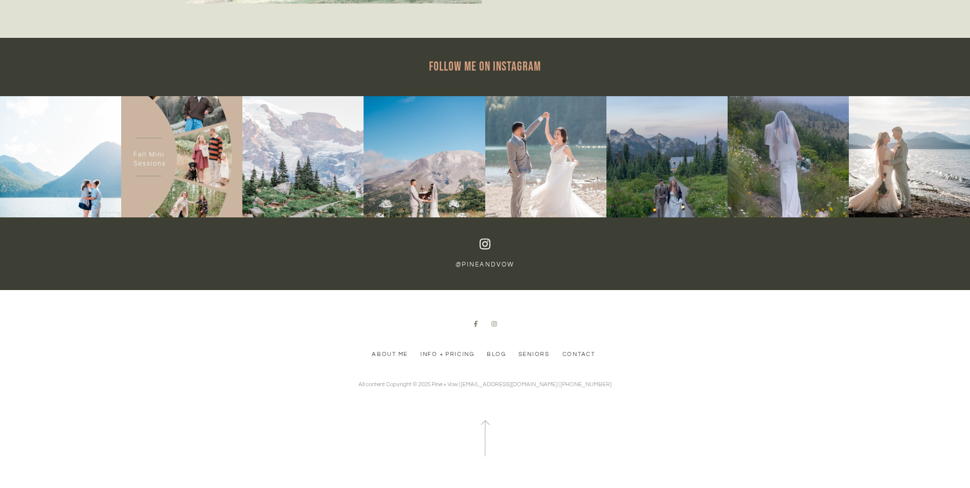  What do you see at coordinates (788, 157) in the screenshot?
I see `img: 524623981_18518442814055401_7564504385582787791_n.jpg` at bounding box center [788, 157].